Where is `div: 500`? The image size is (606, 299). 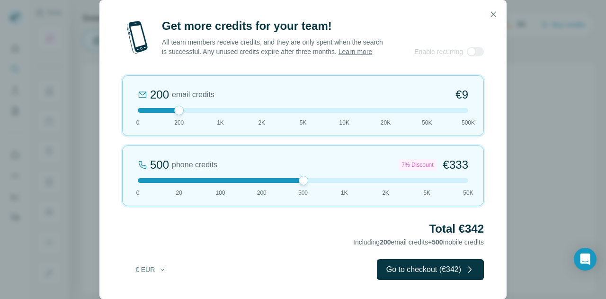 div: 500 is located at coordinates (160, 165).